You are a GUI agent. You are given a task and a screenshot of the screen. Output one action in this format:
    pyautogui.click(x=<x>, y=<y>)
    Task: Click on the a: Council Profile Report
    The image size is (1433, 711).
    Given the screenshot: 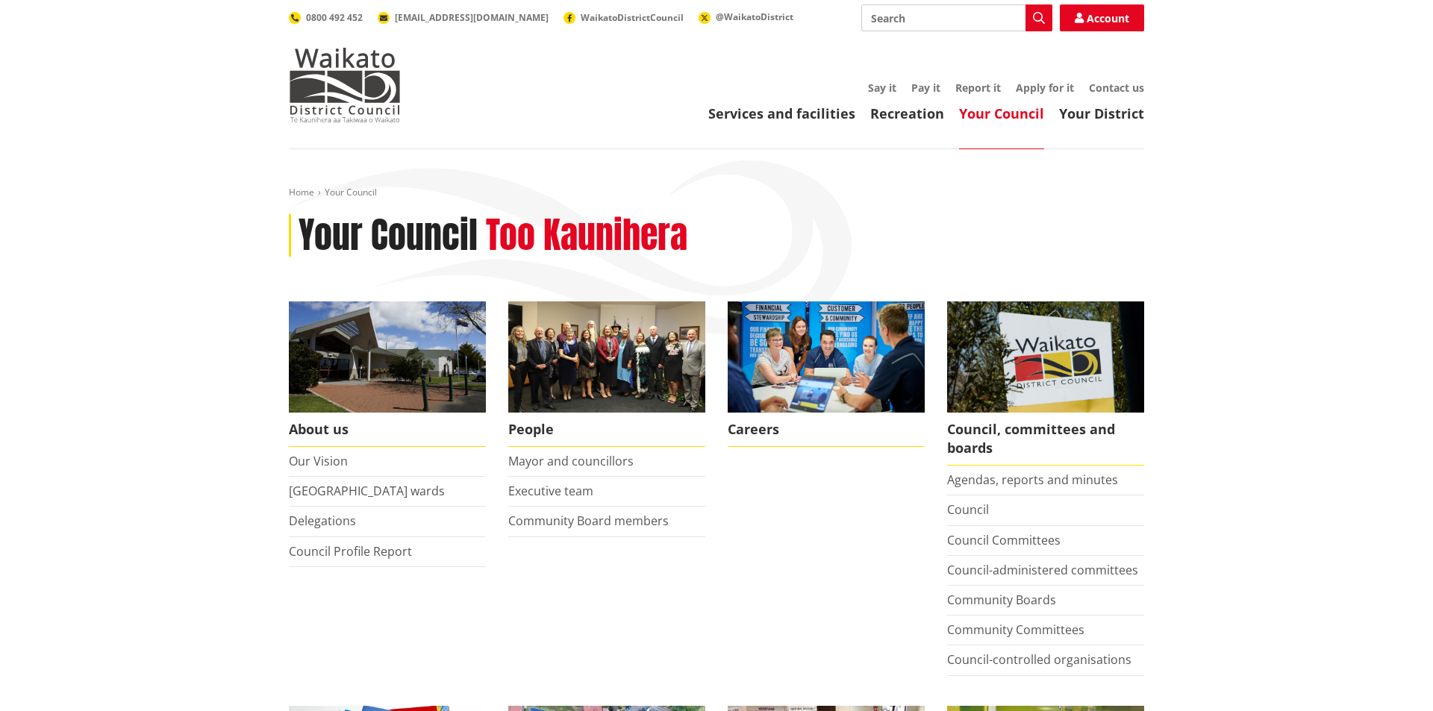 What is the action you would take?
    pyautogui.click(x=350, y=551)
    